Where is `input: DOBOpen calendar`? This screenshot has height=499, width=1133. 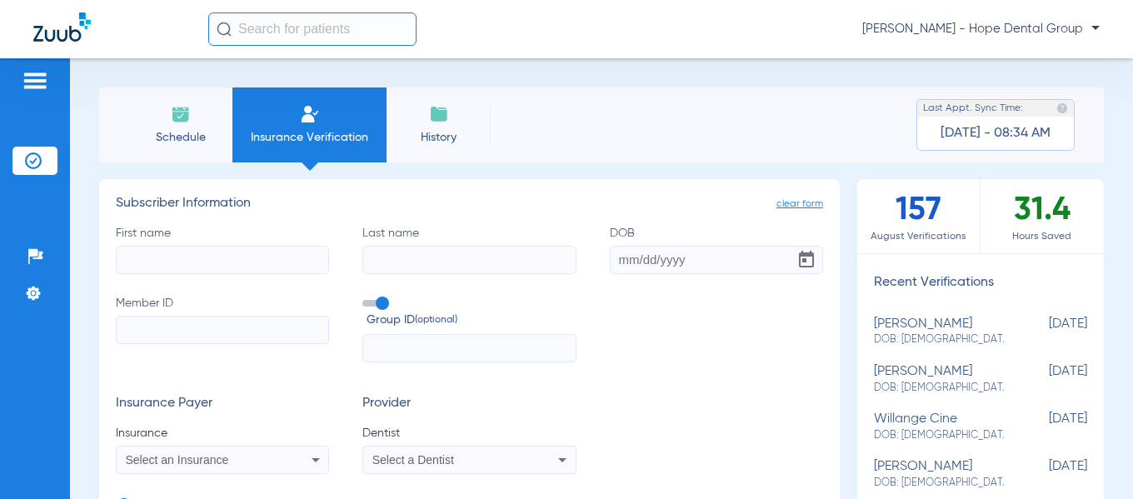 input: DOBOpen calendar is located at coordinates (717, 260).